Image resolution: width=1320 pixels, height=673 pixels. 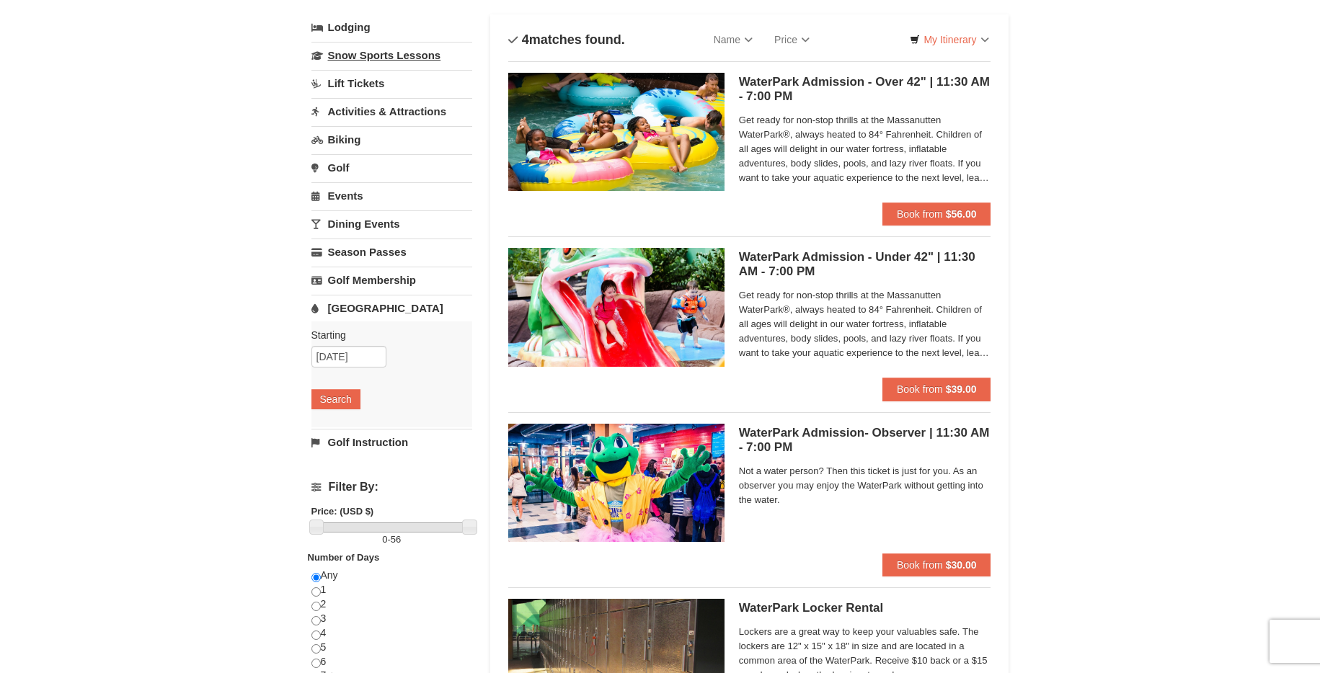 What do you see at coordinates (616, 483) in the screenshot?
I see `img: 6619917-1587-675fdf84.jpg` at bounding box center [616, 483].